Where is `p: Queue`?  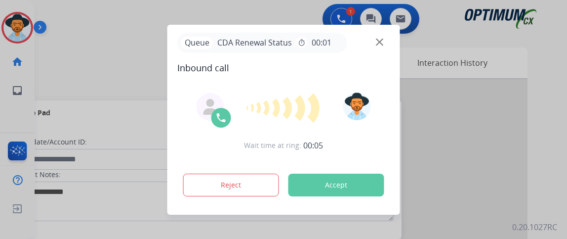 p: Queue is located at coordinates (197, 42).